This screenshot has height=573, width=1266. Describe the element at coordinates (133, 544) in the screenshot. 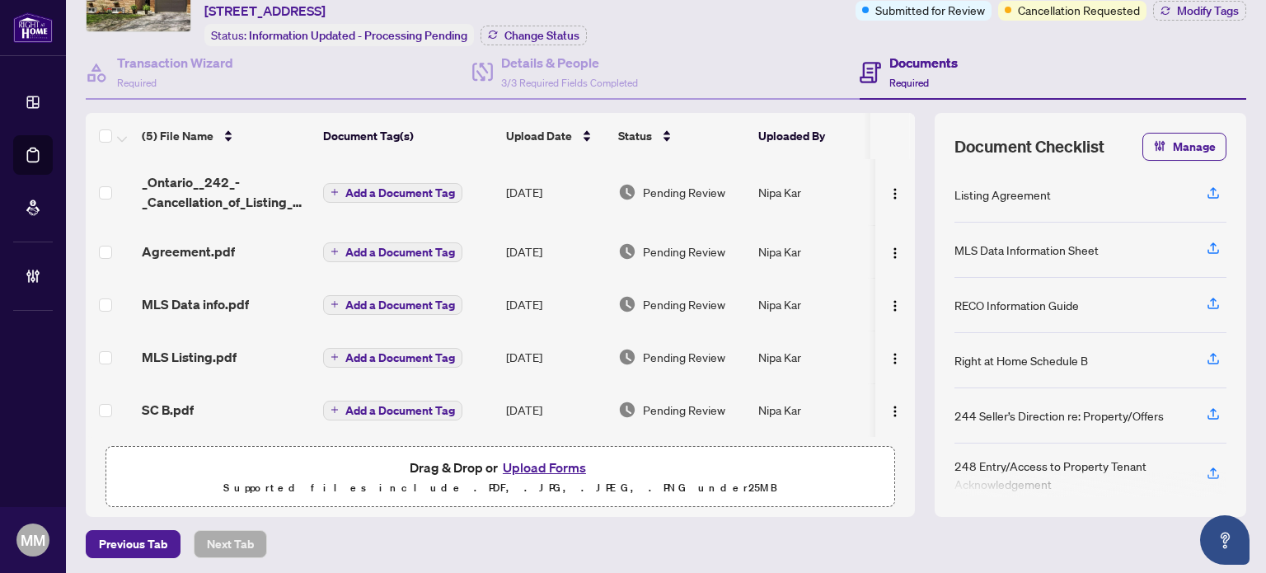

I see `button: Previous Tab` at that location.